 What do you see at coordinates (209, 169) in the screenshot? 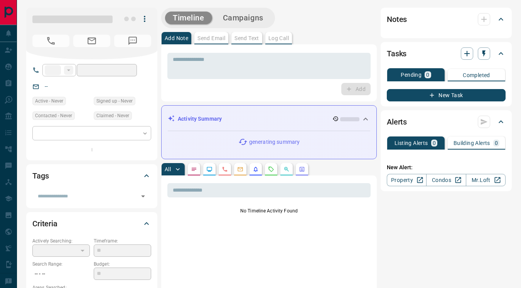
I see `svg: Lead Browsing Activity` at bounding box center [209, 169].